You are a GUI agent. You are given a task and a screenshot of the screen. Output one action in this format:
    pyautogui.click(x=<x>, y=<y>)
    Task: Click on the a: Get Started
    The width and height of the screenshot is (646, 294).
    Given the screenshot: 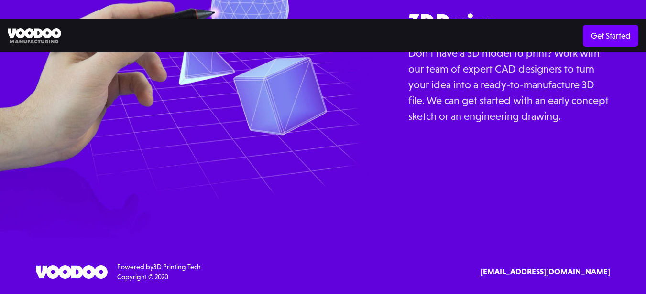 What is the action you would take?
    pyautogui.click(x=610, y=36)
    